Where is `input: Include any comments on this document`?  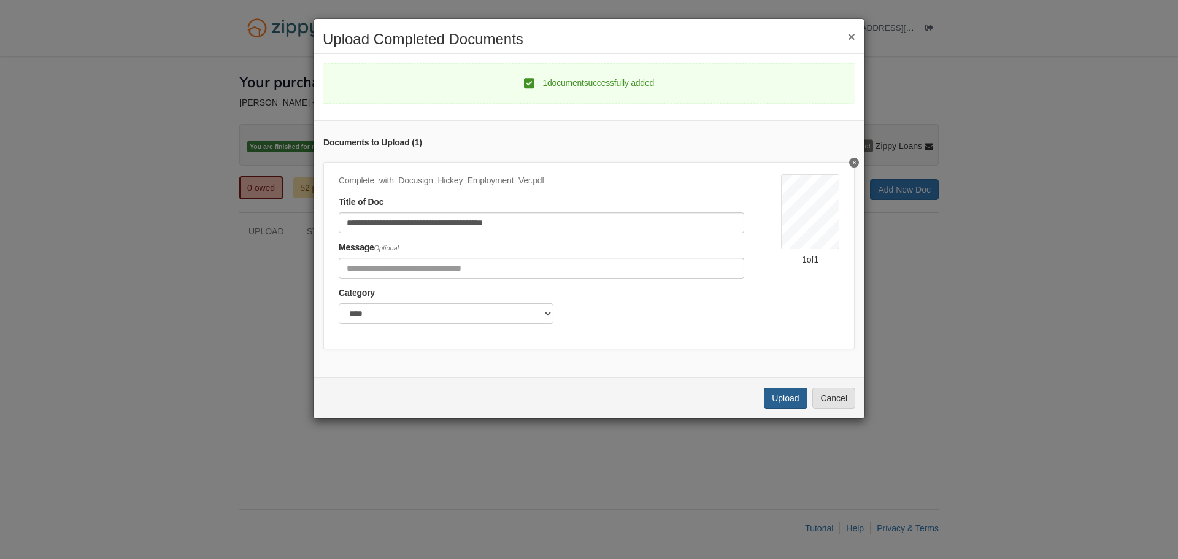 input: Include any comments on this document is located at coordinates (541, 268).